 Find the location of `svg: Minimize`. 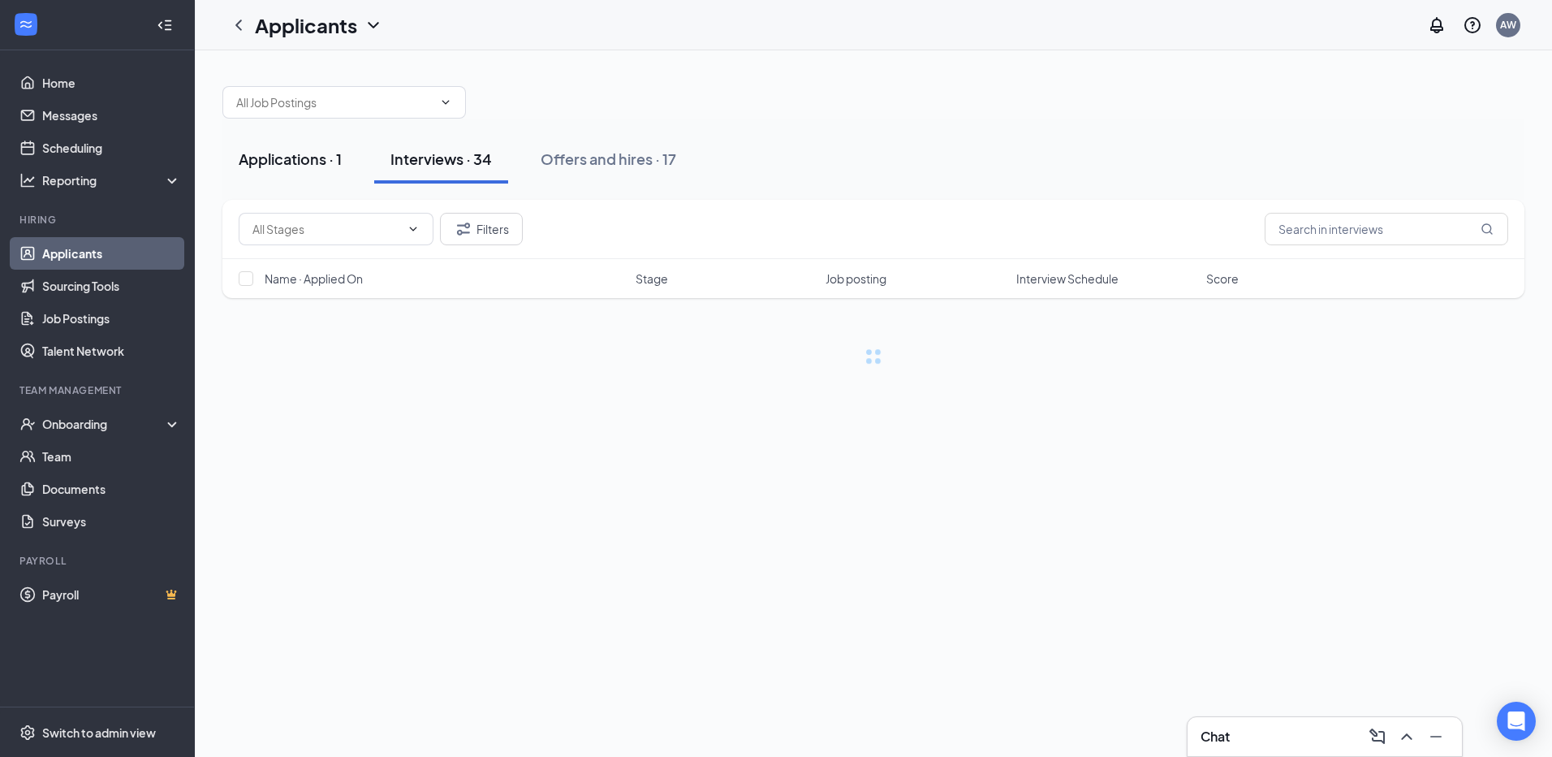

svg: Minimize is located at coordinates (1436, 736).